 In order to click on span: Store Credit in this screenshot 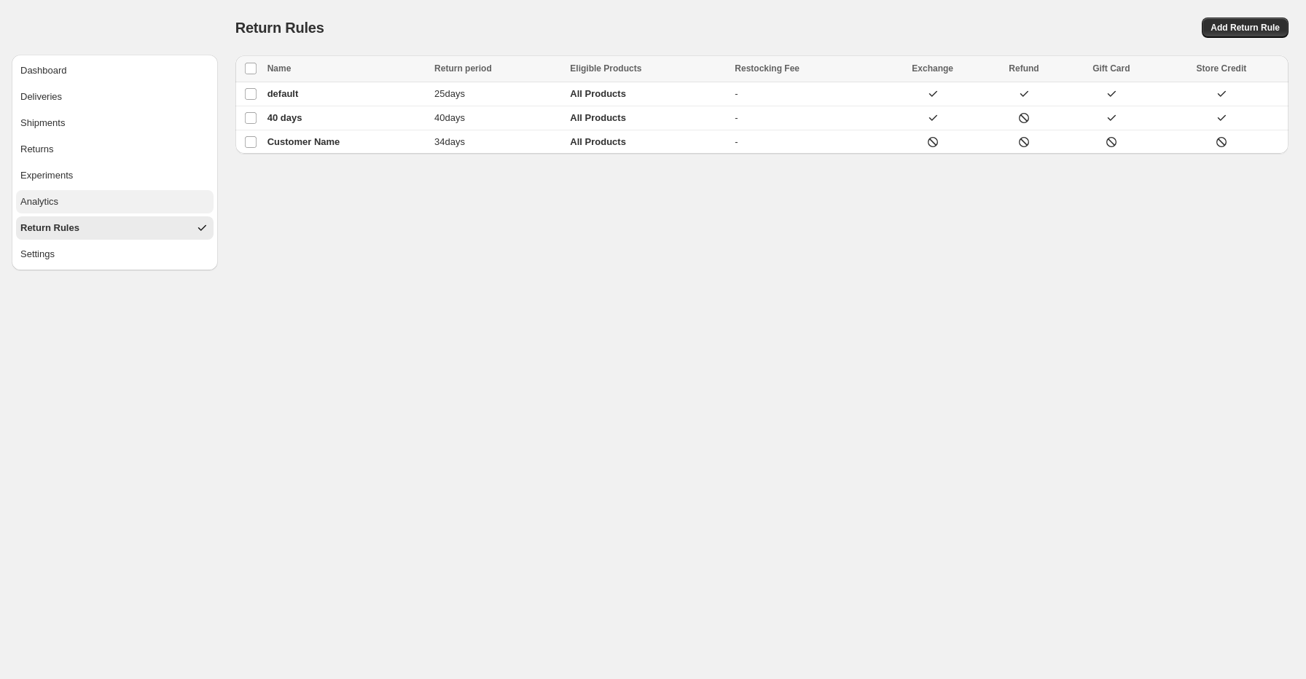, I will do `click(1221, 69)`.